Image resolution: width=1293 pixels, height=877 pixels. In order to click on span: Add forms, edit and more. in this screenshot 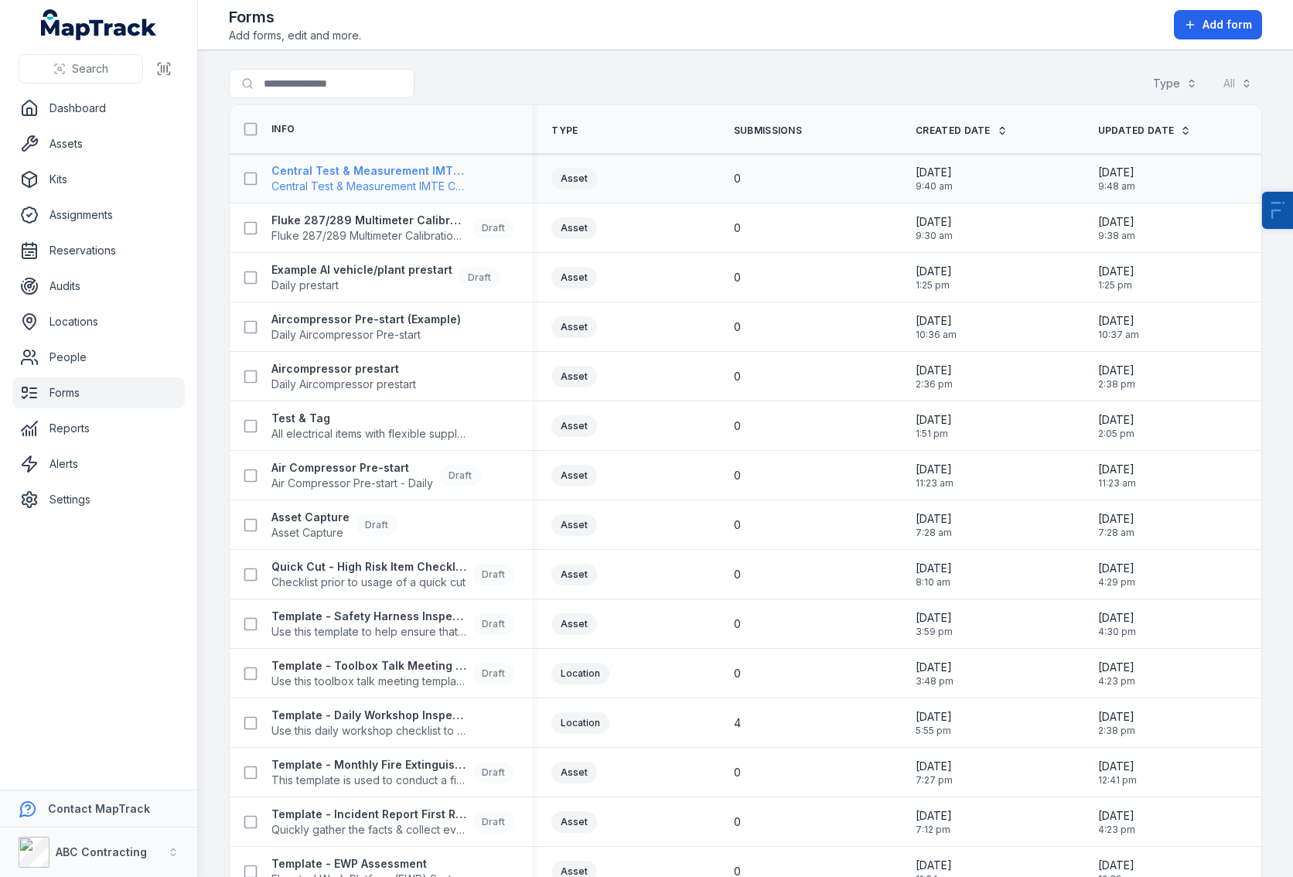, I will do `click(295, 36)`.